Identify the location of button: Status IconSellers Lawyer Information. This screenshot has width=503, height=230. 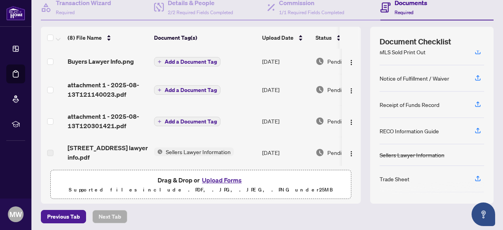
(194, 152).